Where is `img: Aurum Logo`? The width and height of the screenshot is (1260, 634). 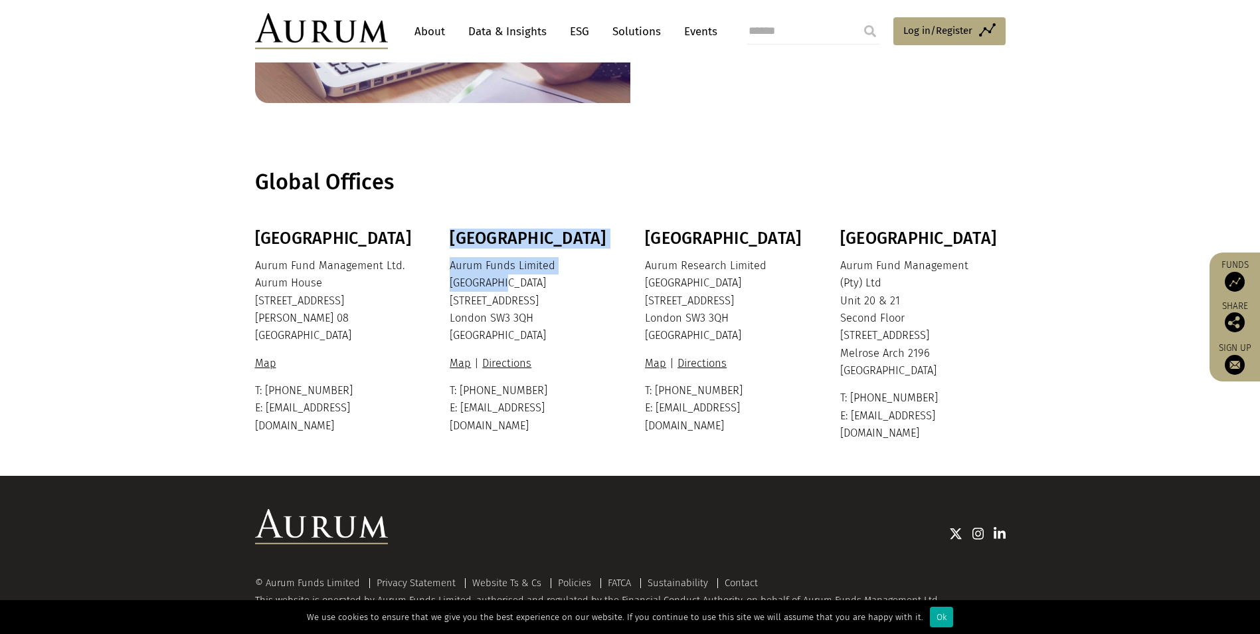
img: Aurum Logo is located at coordinates (322, 527).